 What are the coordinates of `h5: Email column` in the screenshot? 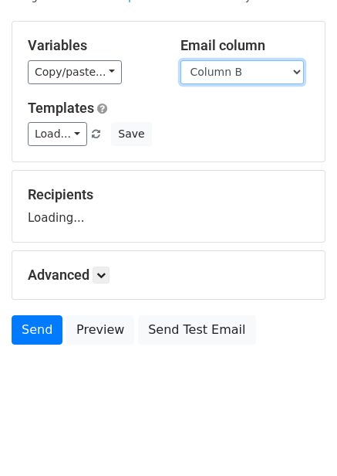 It's located at (245, 46).